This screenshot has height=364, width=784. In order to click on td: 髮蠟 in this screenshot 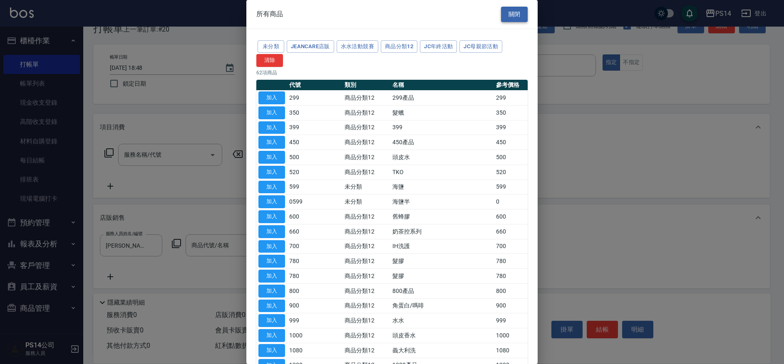, I will do `click(442, 113)`.